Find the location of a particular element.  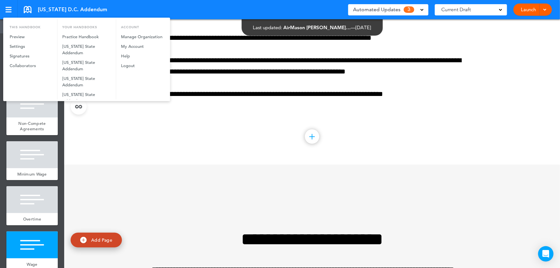

a: Practice Handbook is located at coordinates (87, 37).